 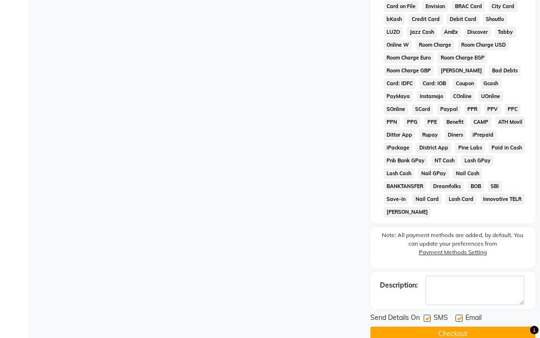 What do you see at coordinates (470, 147) in the screenshot?
I see `span: Pine Labs` at bounding box center [470, 147].